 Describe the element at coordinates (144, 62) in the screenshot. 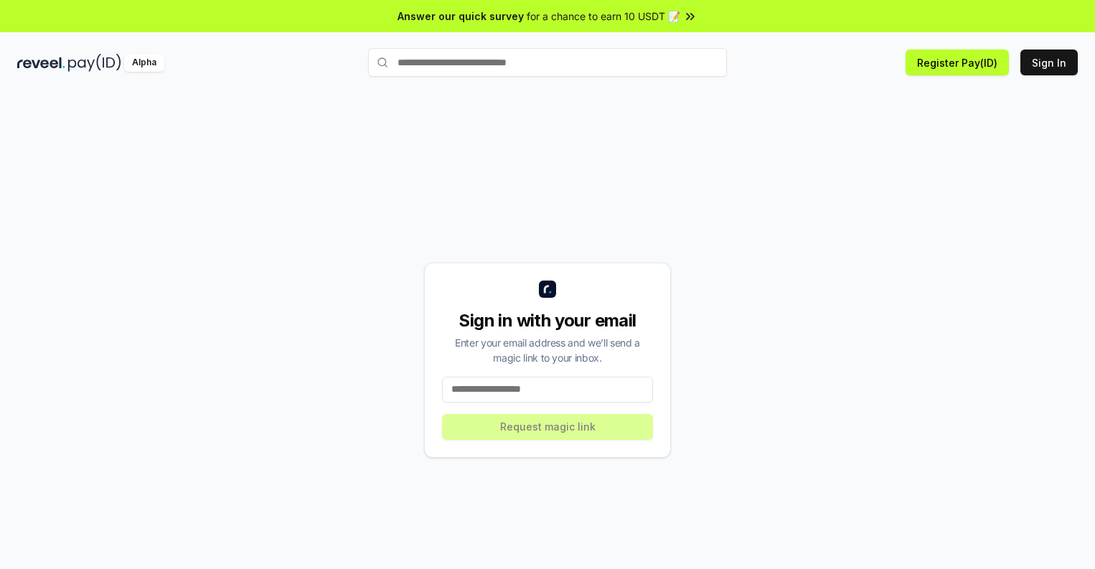

I see `div: Alpha` at that location.